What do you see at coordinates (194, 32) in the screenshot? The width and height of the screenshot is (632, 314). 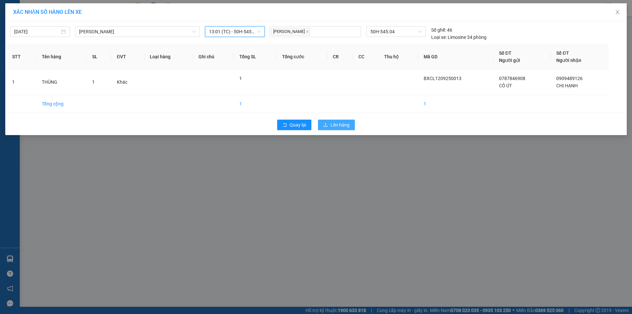 I see `span: down` at bounding box center [194, 32].